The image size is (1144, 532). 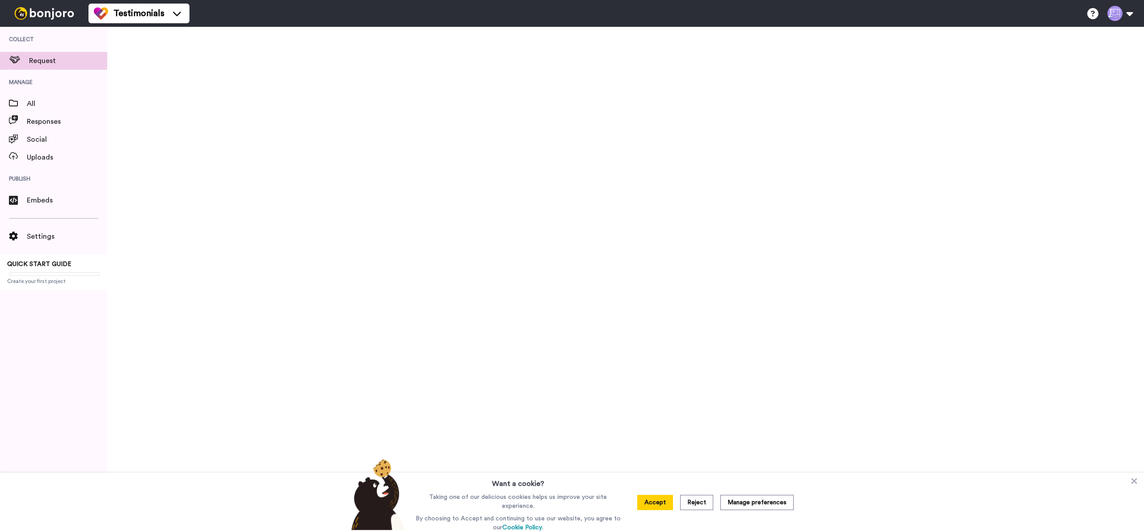 I want to click on button: Accept, so click(x=655, y=502).